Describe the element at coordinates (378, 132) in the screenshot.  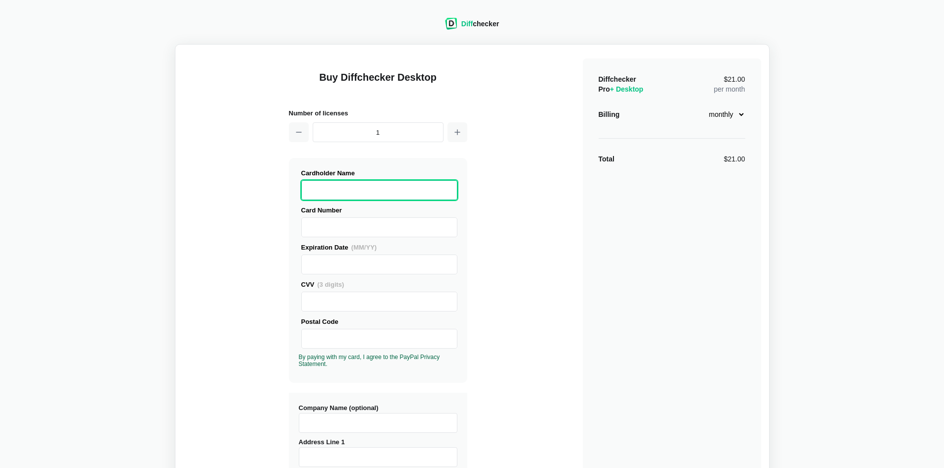
I see `input: 1` at that location.